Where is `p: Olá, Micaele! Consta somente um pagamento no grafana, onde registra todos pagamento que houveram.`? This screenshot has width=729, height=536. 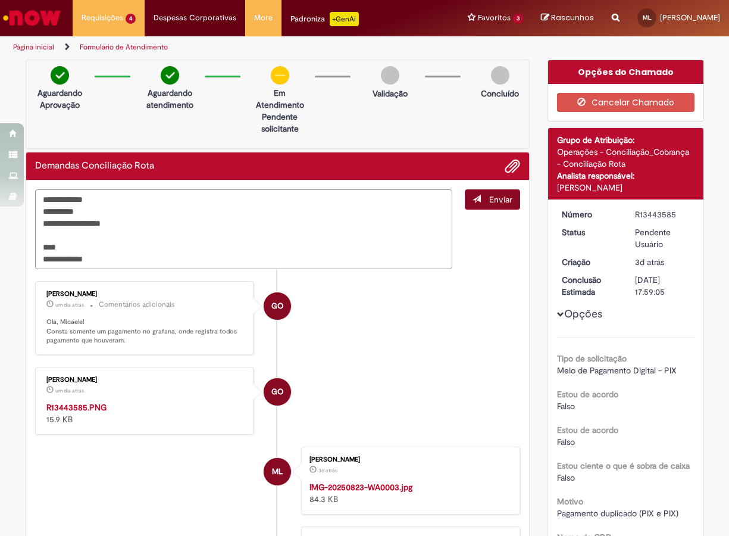
p: Olá, Micaele! Consta somente um pagamento no grafana, onde registra todos pagamento que houveram. is located at coordinates (145, 331).